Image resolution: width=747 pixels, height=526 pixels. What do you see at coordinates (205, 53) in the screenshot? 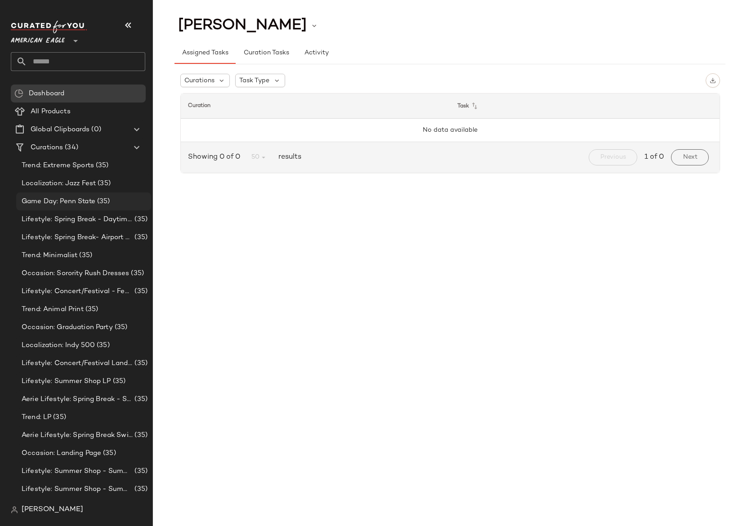
I see `span: Assigned Tasks` at bounding box center [205, 53].